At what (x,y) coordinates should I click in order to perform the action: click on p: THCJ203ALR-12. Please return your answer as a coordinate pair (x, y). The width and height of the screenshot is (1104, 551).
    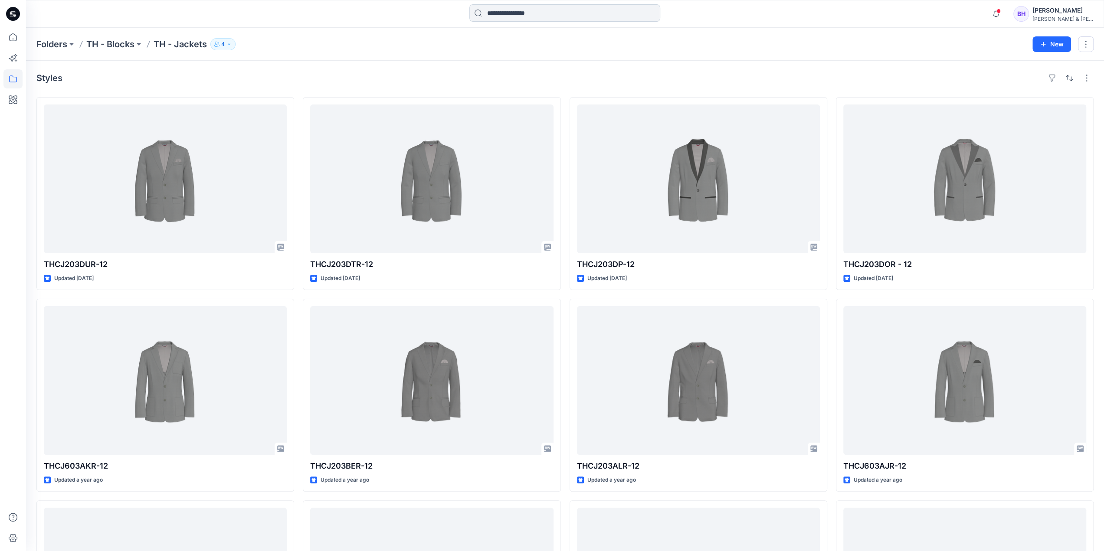
    Looking at the image, I should click on (699, 466).